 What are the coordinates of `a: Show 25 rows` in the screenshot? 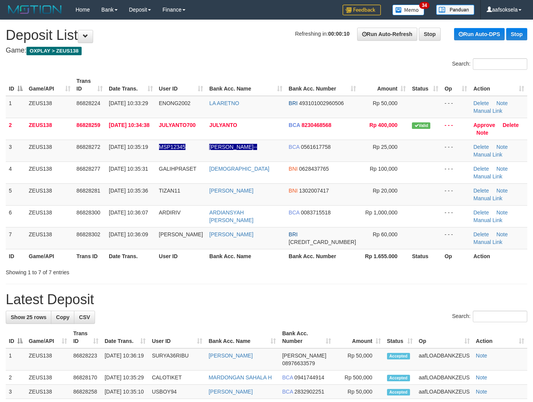 It's located at (28, 317).